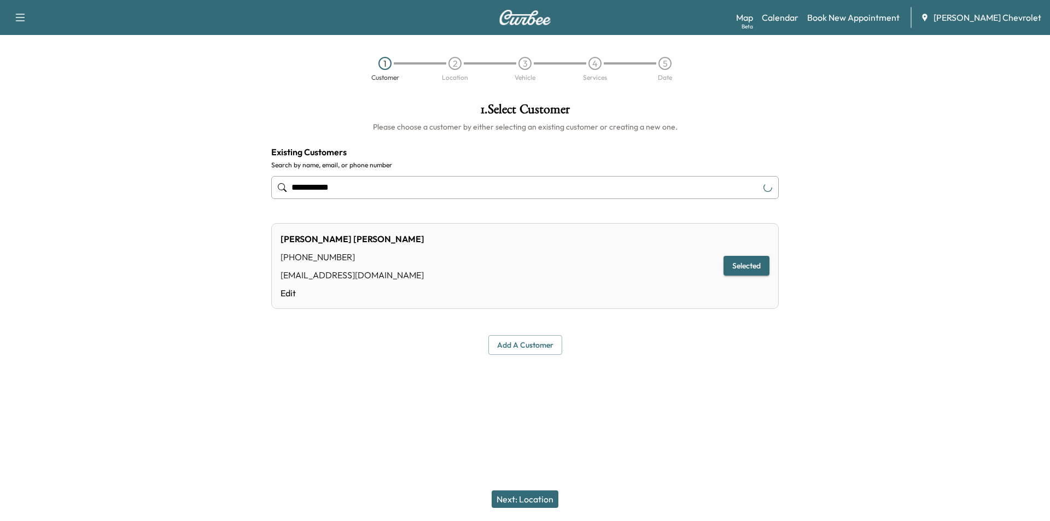  Describe the element at coordinates (525, 112) in the screenshot. I see `h1: 1 . Select Customer` at that location.